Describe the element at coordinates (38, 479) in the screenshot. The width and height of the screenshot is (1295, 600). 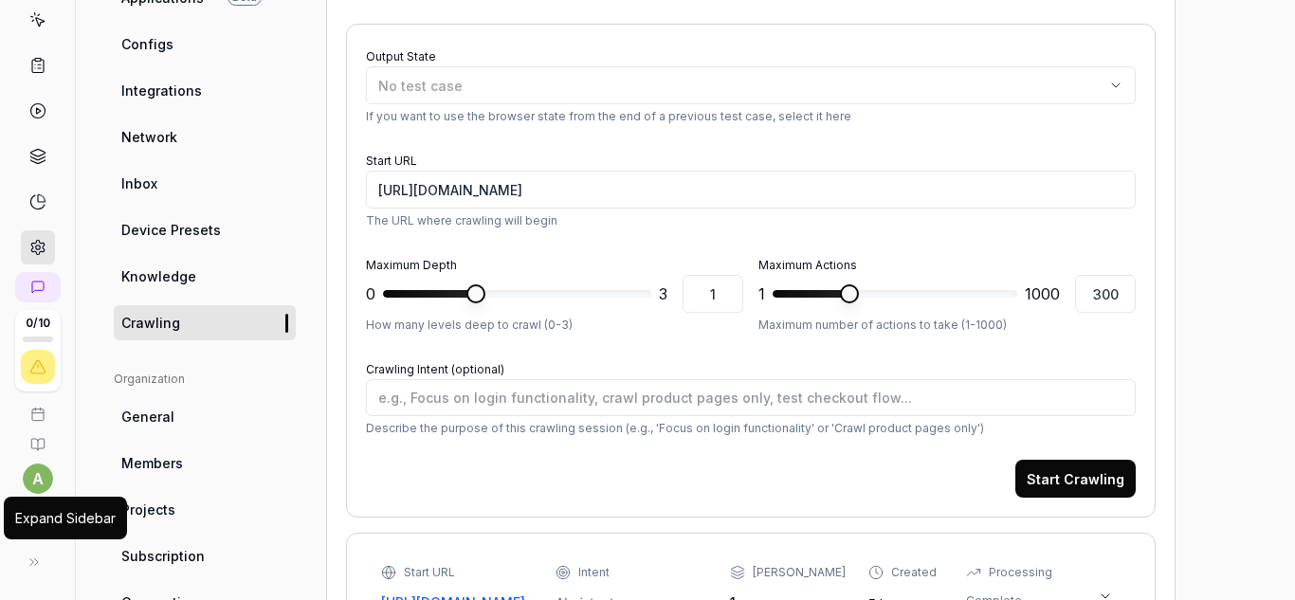
I see `span: a` at that location.